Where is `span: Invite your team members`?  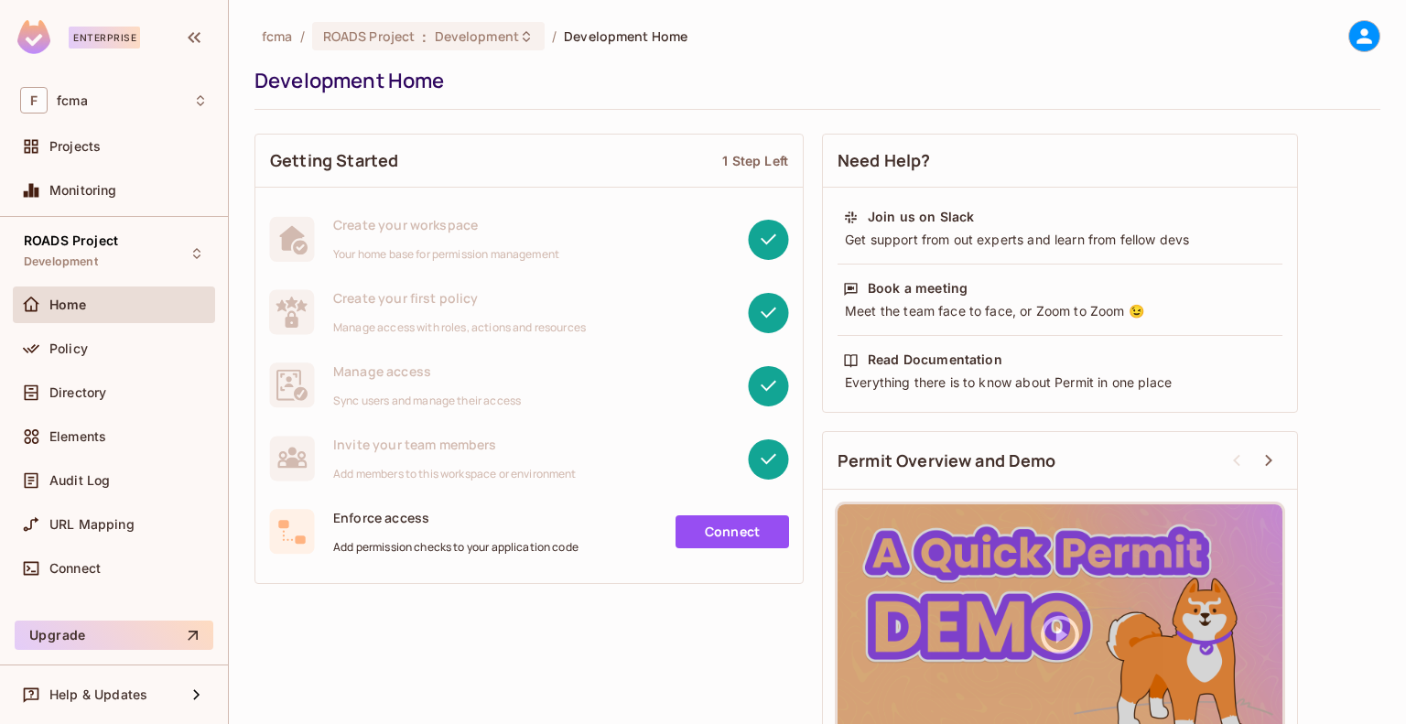
span: Invite your team members is located at coordinates (455, 444).